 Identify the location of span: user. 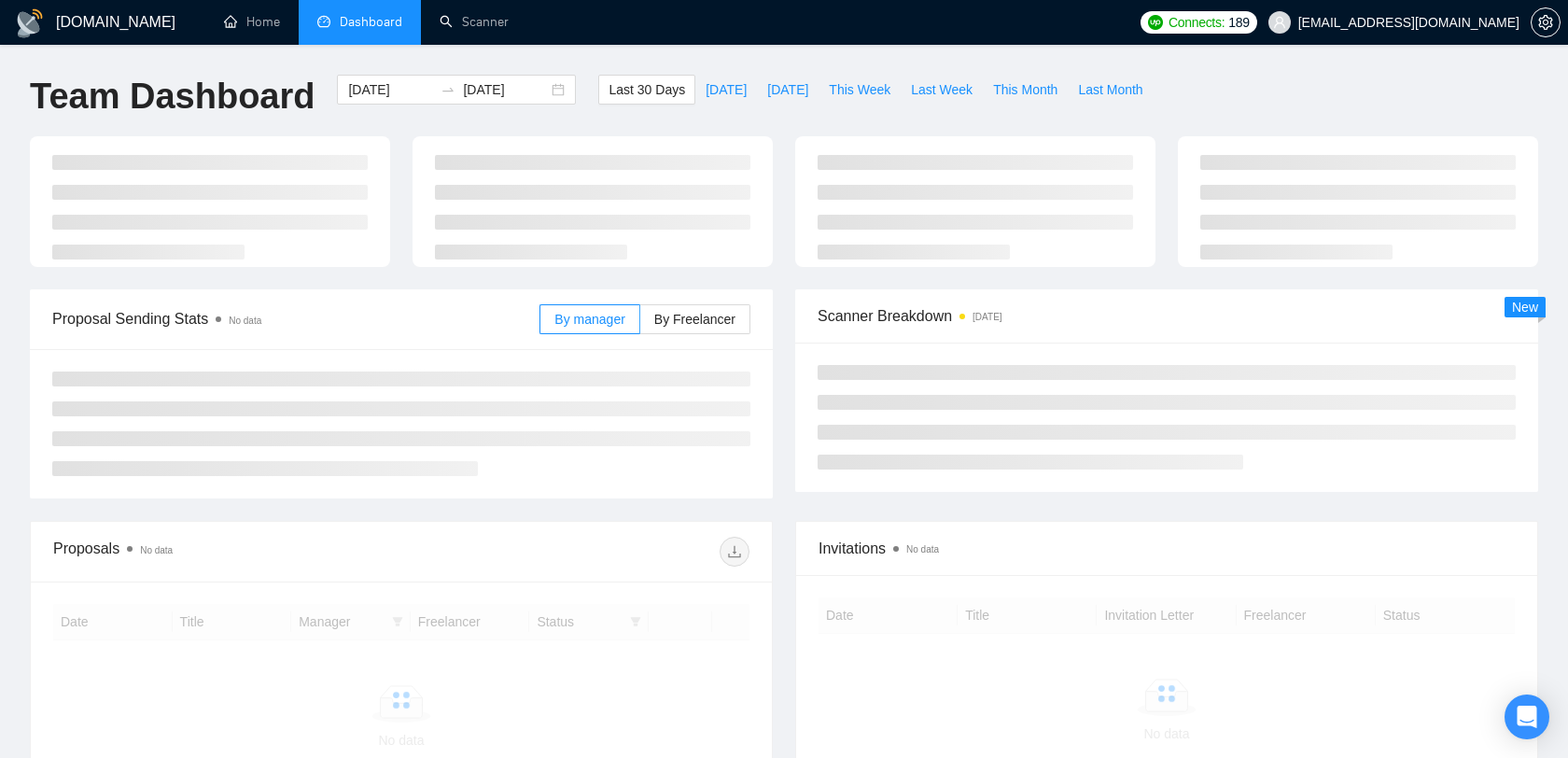
(1280, 22).